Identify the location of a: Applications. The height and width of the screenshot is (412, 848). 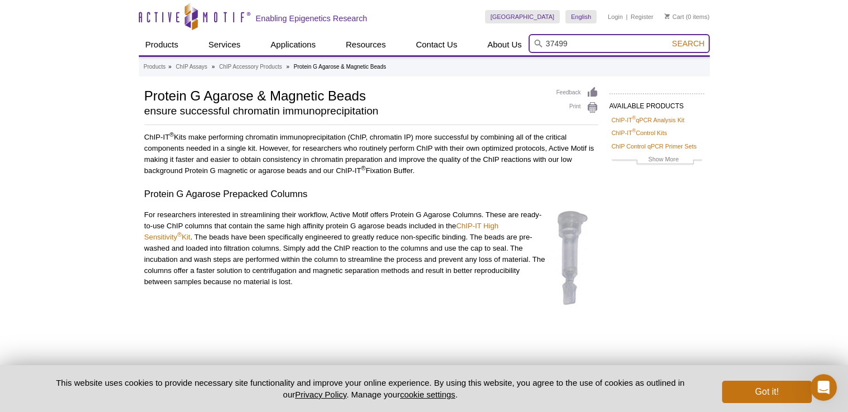
(293, 45).